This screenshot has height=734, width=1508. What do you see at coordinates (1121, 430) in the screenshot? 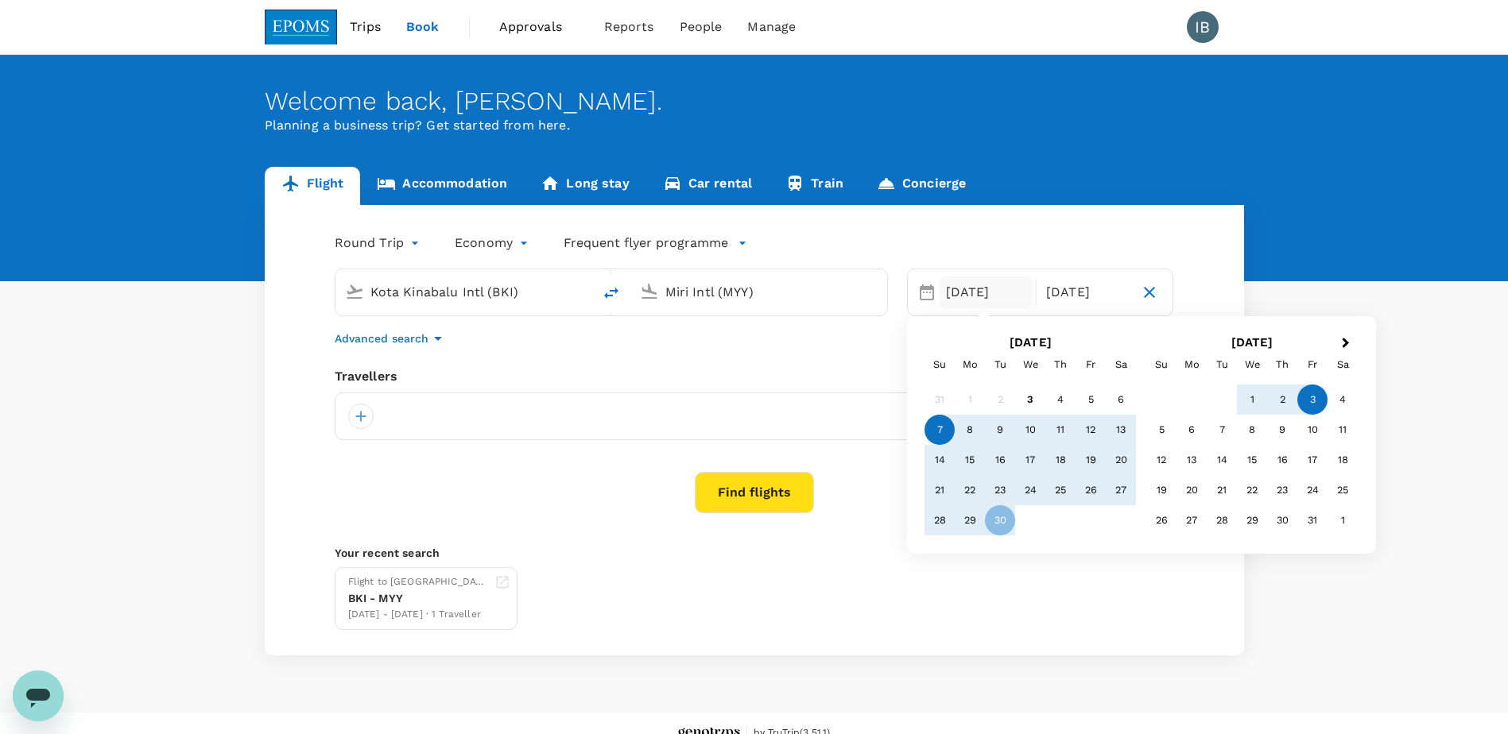
I see `div: Choose Saturday, September 13th, 2025` at bounding box center [1121, 430].